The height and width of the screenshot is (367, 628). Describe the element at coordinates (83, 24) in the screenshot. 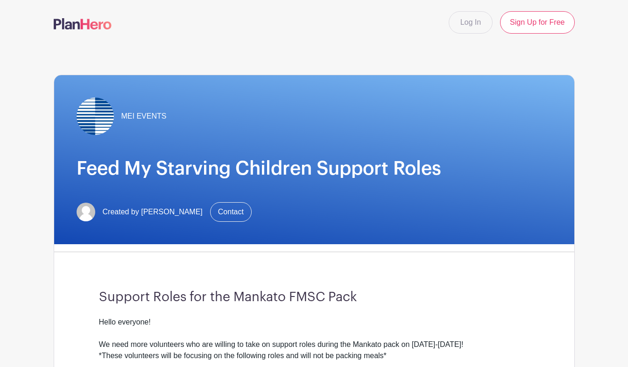

I see `img: logo-507f7623f17ff9eddc593b1ce0a138ce2505c220e1c5a4e2b4648c50719b7d32.svg` at that location.